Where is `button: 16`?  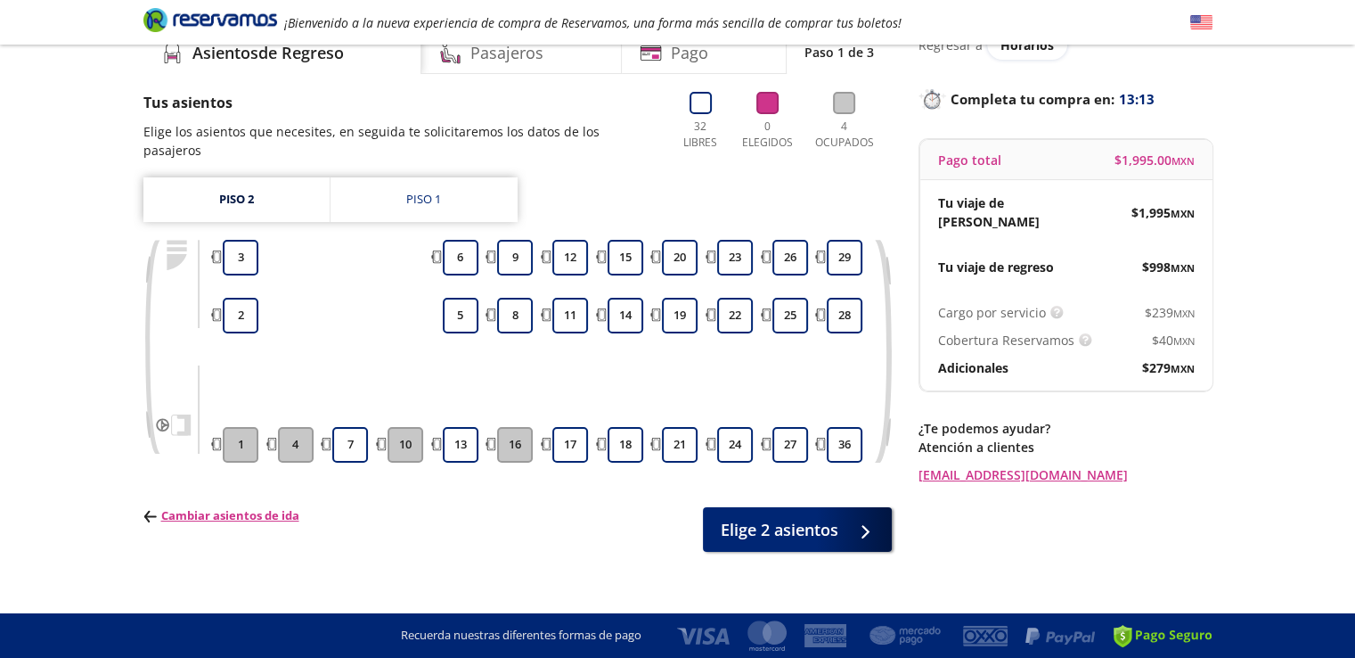
button: 16 is located at coordinates (515, 445).